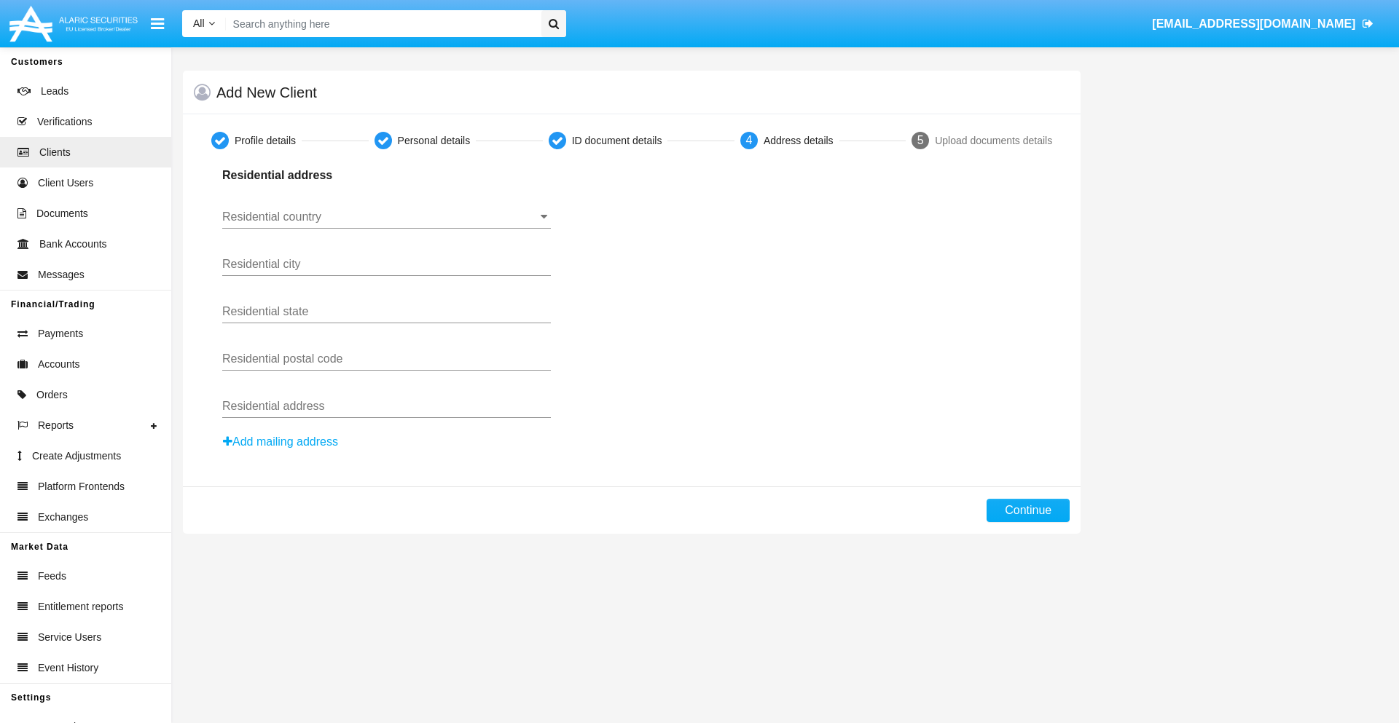  I want to click on span: Feeds, so click(52, 576).